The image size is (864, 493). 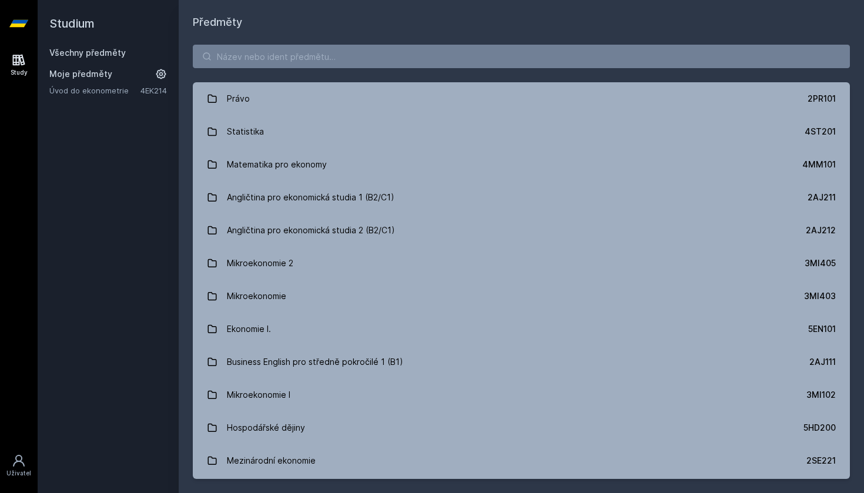 What do you see at coordinates (522, 22) in the screenshot?
I see `h1: Předměty` at bounding box center [522, 22].